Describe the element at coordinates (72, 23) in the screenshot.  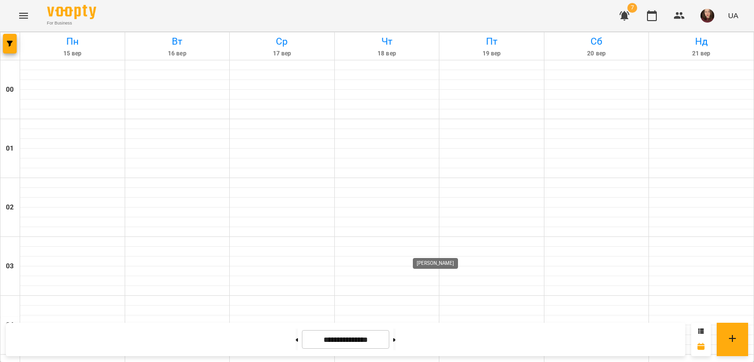
I see `span: For Business` at that location.